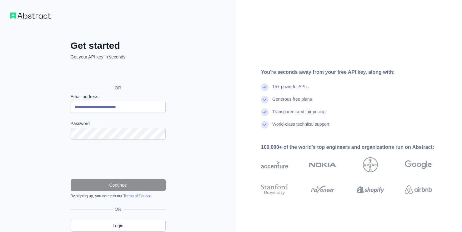  Describe the element at coordinates (274, 165) in the screenshot. I see `img: accenture` at that location.